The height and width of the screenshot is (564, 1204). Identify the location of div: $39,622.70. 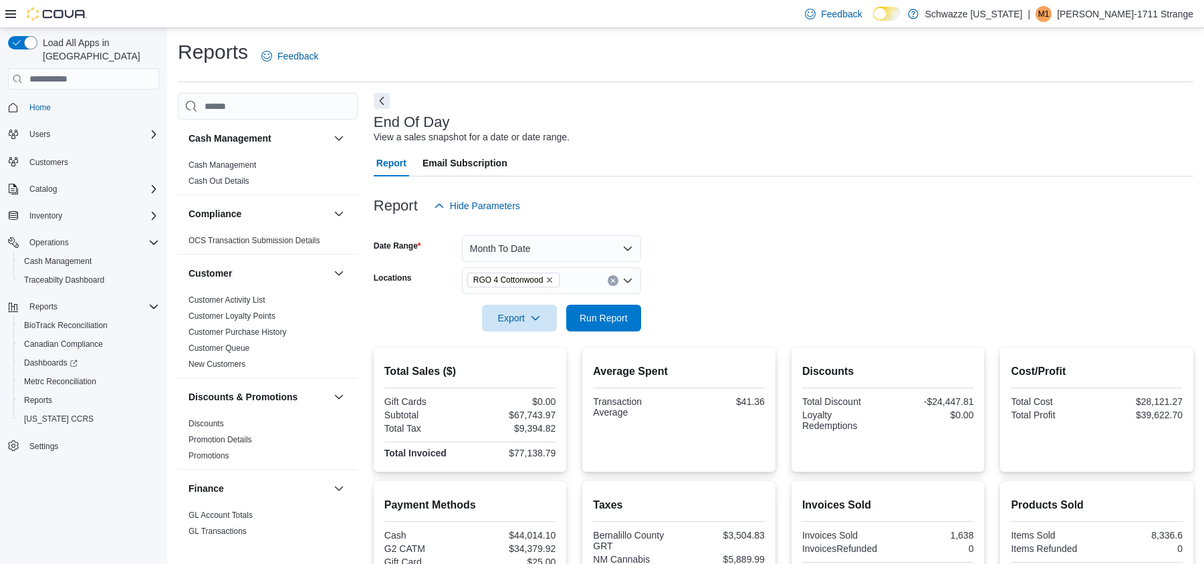
(1142, 415).